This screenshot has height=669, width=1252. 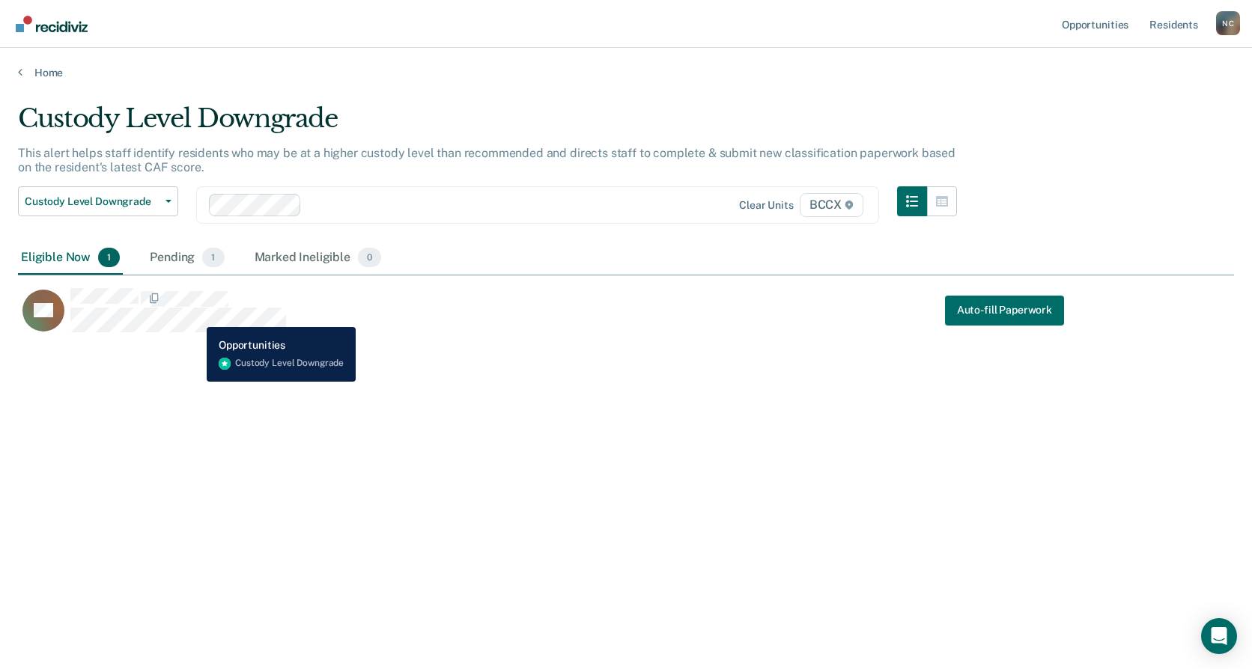 I want to click on button: Custody Level Downgrade, so click(x=98, y=201).